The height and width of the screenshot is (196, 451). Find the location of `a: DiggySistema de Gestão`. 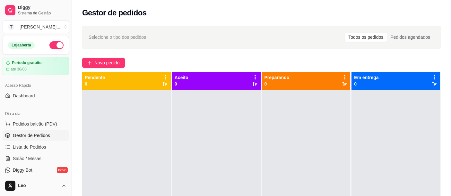

a: DiggySistema de Gestão is located at coordinates (36, 10).